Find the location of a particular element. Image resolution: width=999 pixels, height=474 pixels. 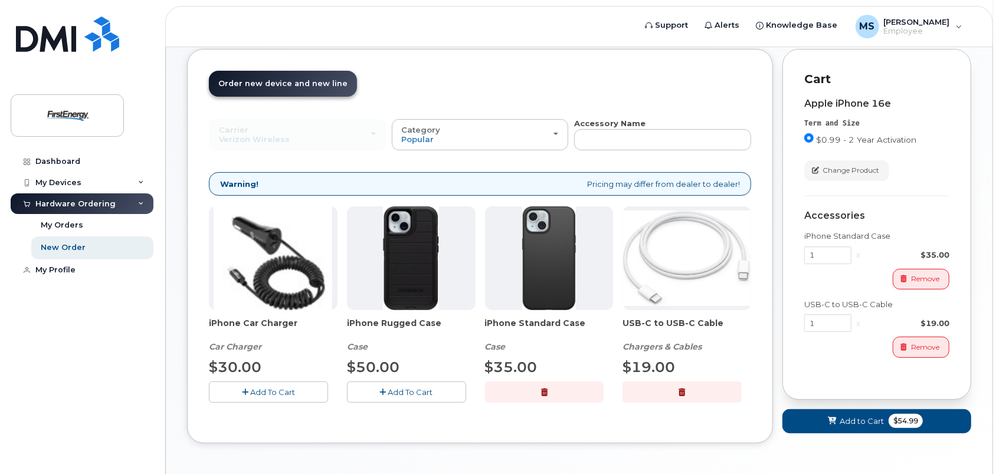

span: Support is located at coordinates (672, 25).